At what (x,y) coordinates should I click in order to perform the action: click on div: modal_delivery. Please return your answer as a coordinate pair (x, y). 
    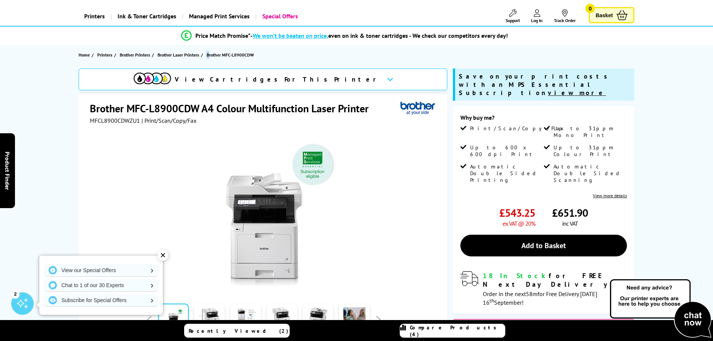
    Looking at the image, I should click on (544, 289).